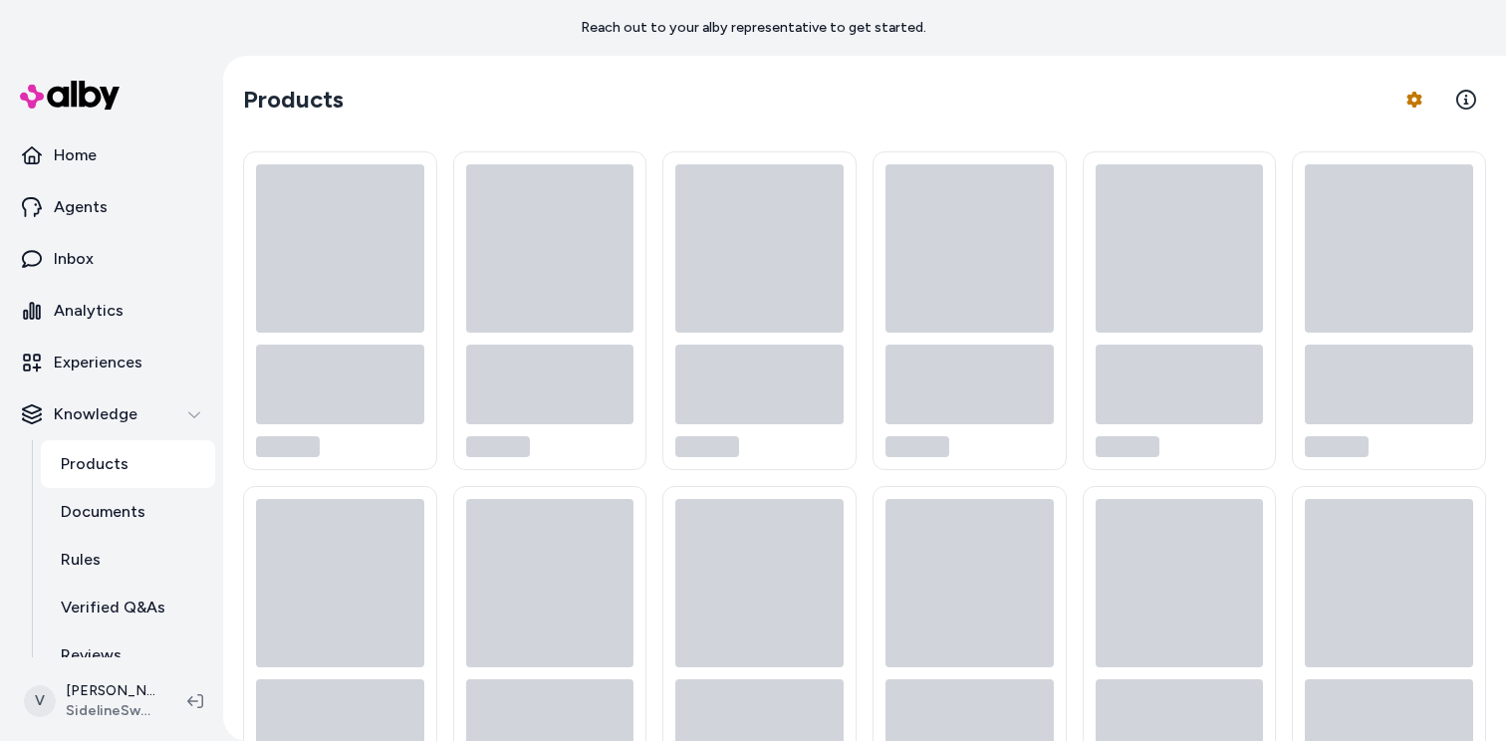 The height and width of the screenshot is (741, 1506). I want to click on a: Experiences, so click(112, 363).